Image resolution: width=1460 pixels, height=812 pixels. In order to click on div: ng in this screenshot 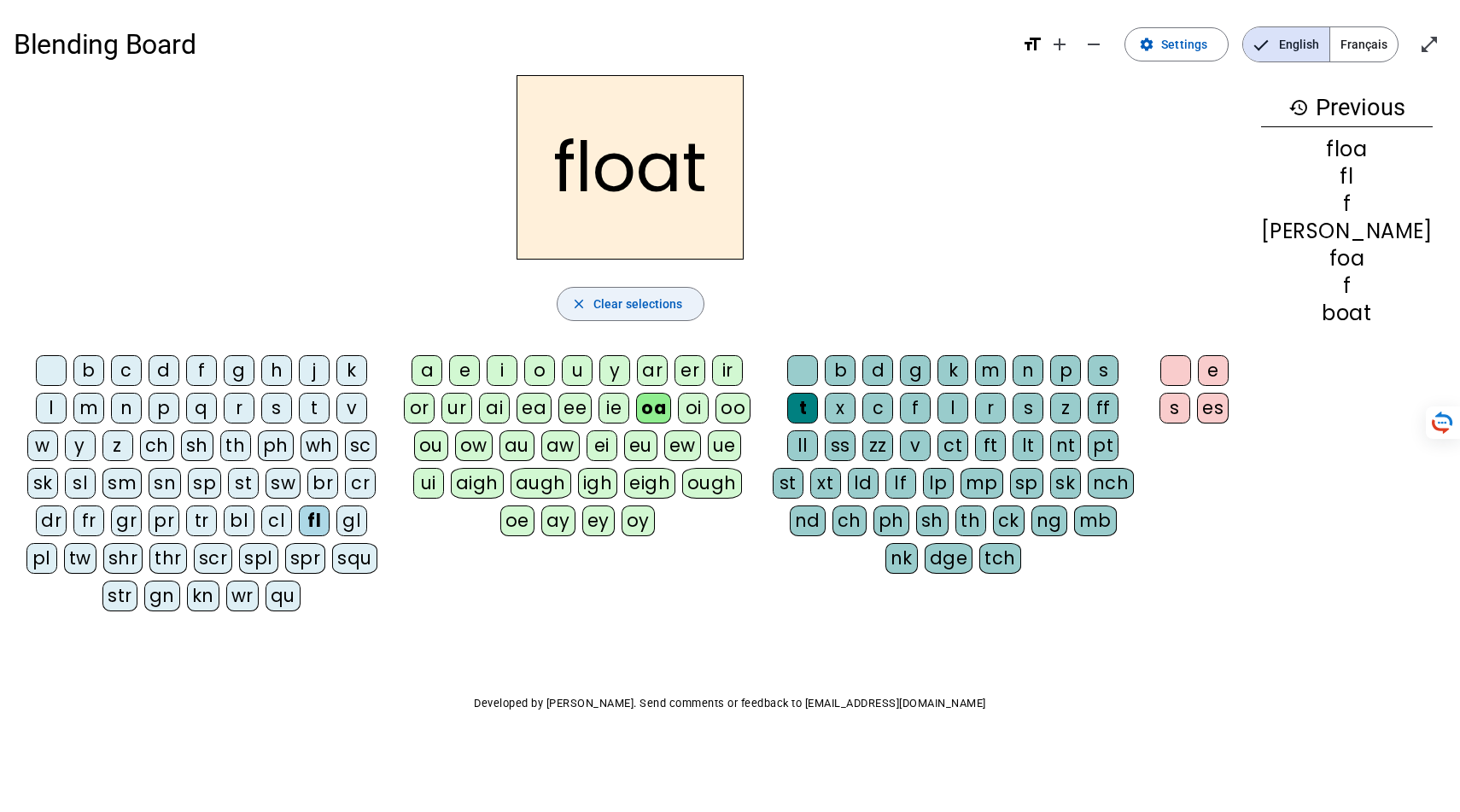, I will do `click(1049, 521)`.